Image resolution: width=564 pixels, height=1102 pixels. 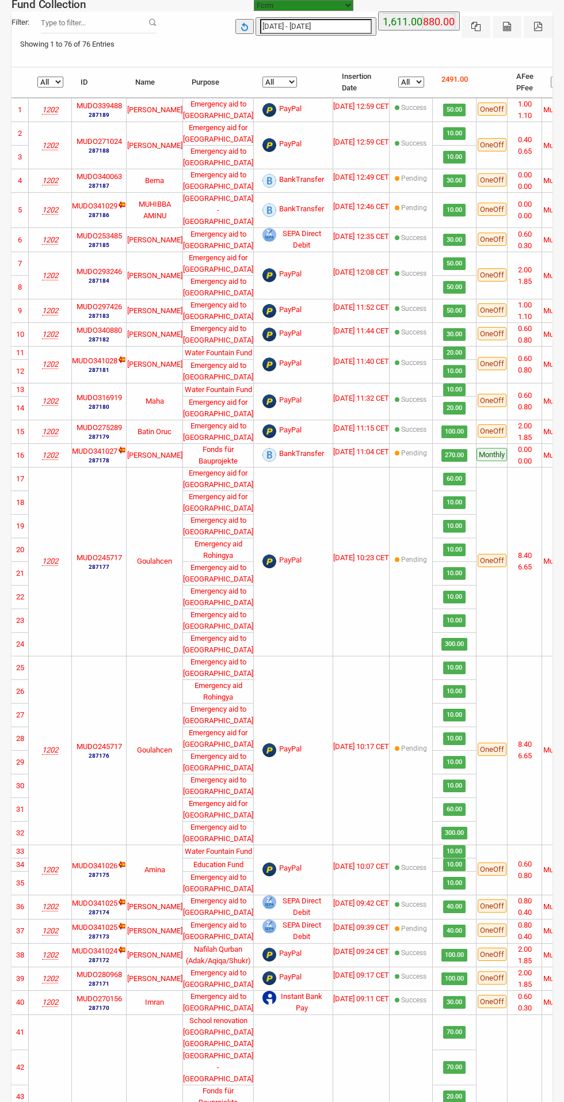 What do you see at coordinates (20, 371) in the screenshot?
I see `td: 12` at bounding box center [20, 371].